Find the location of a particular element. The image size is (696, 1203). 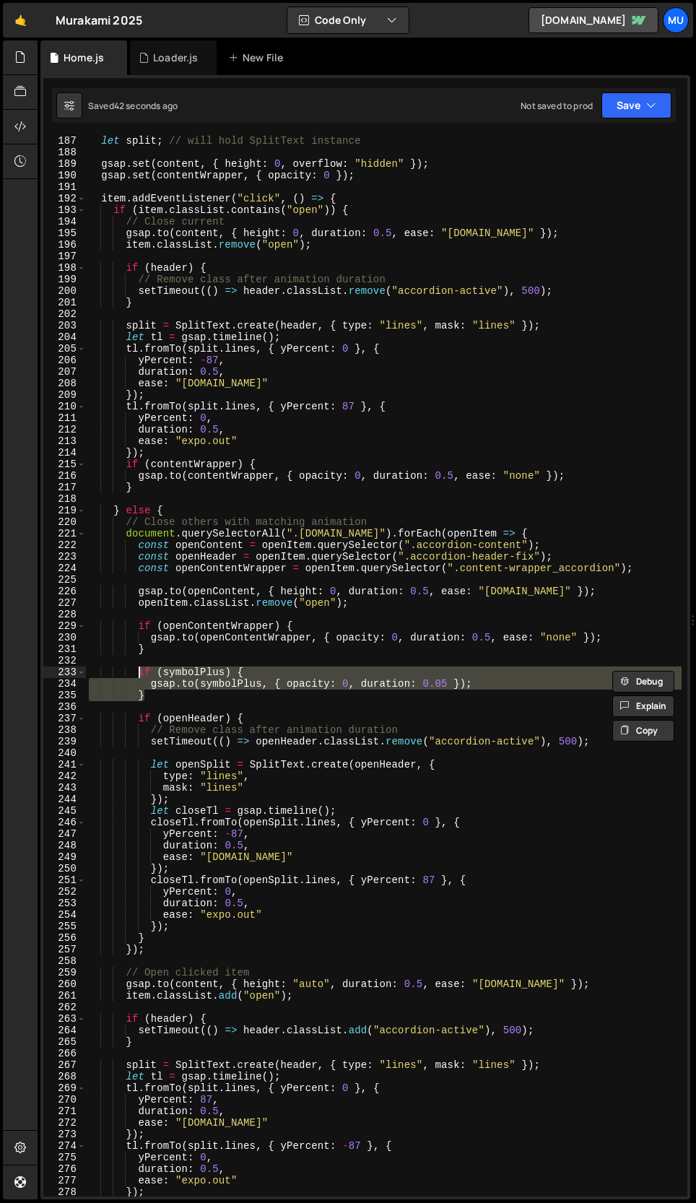

div: 262 is located at coordinates (64, 1007).